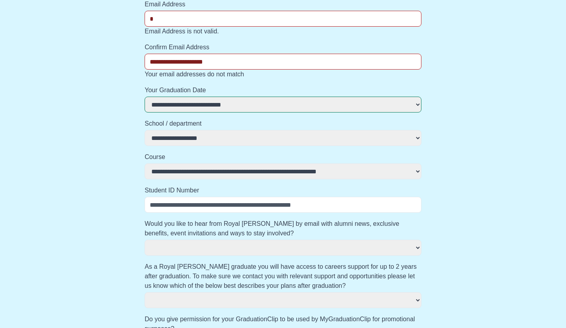 This screenshot has height=328, width=566. What do you see at coordinates (283, 157) in the screenshot?
I see `label: Course` at bounding box center [283, 157].